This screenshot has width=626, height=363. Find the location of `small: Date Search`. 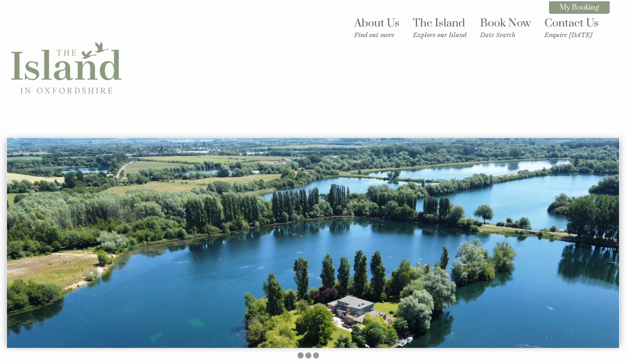

small: Date Search is located at coordinates (506, 35).